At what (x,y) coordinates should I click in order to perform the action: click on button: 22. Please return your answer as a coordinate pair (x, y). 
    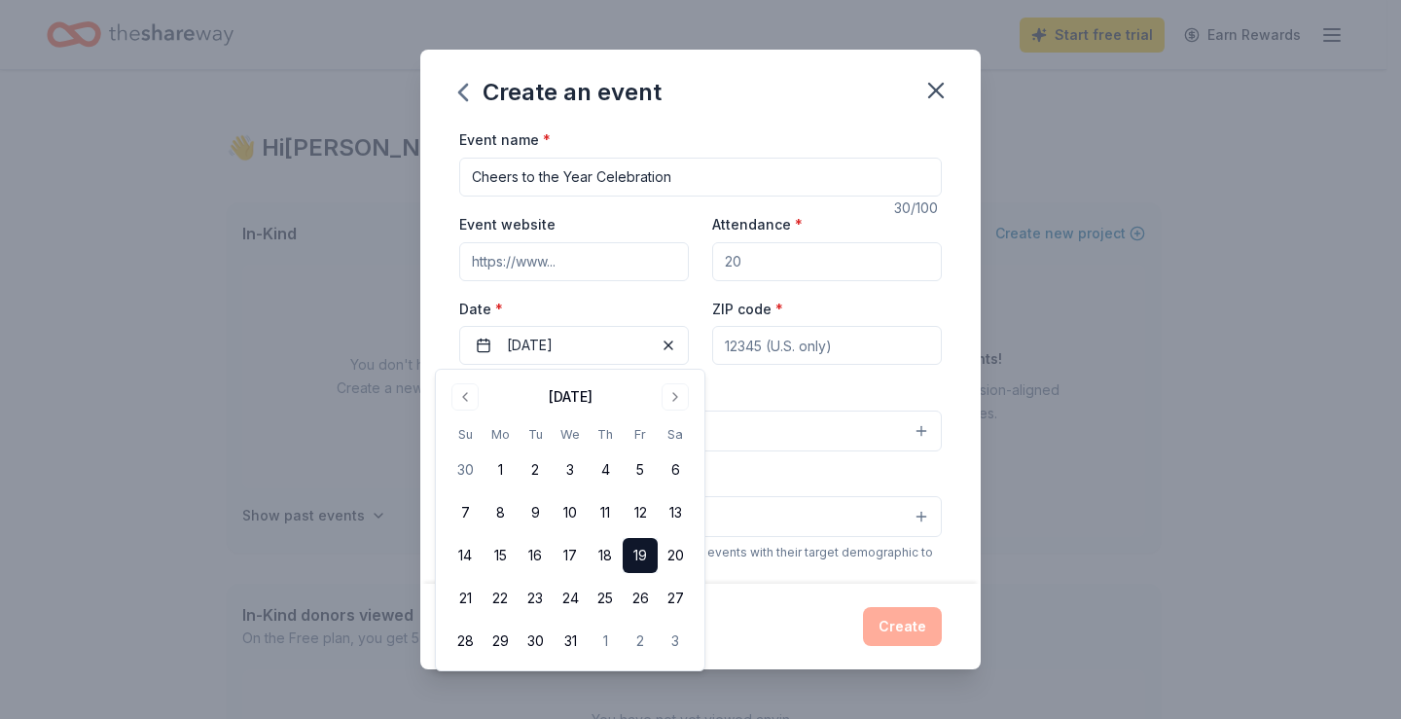
    Looking at the image, I should click on (500, 598).